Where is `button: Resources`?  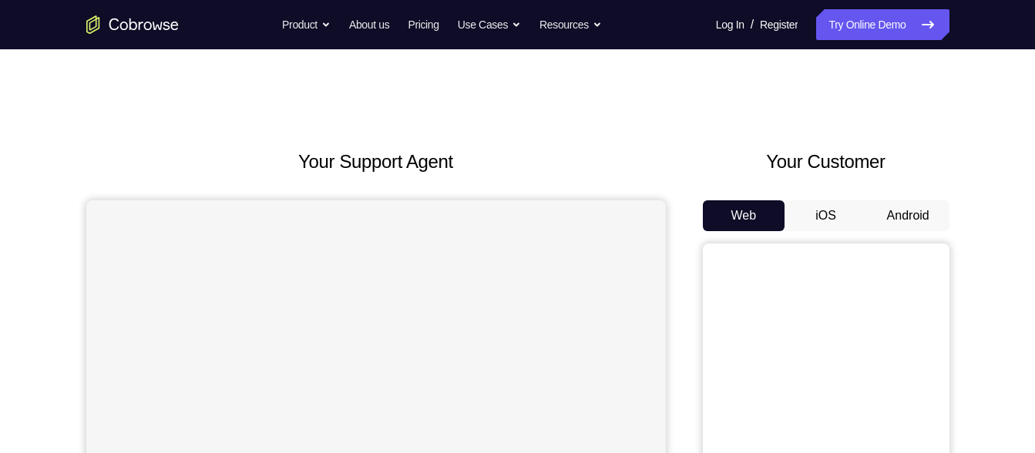 button: Resources is located at coordinates (570, 25).